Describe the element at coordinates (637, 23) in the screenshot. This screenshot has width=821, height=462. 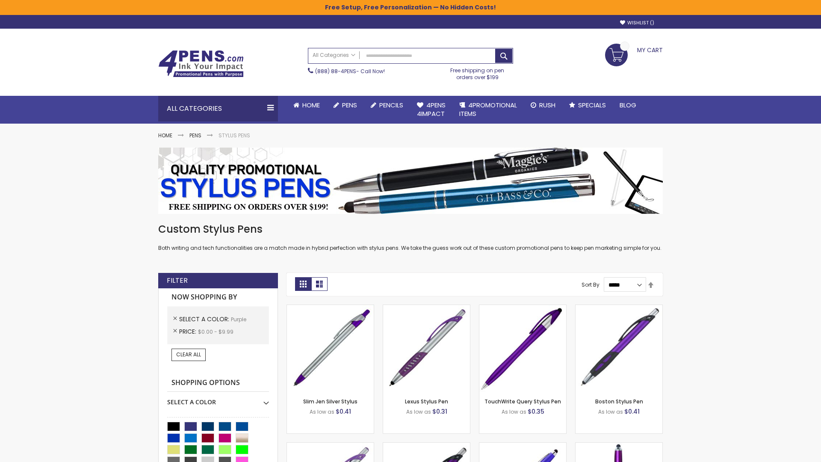
I see `a: Wishlist` at that location.